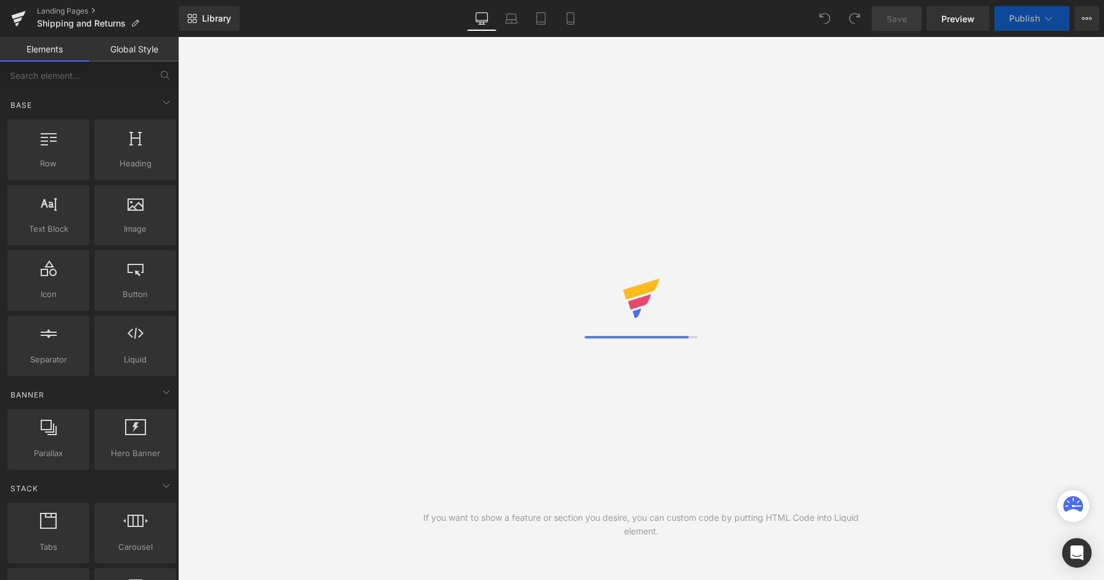  What do you see at coordinates (1086, 18) in the screenshot?
I see `button: More` at bounding box center [1086, 18].